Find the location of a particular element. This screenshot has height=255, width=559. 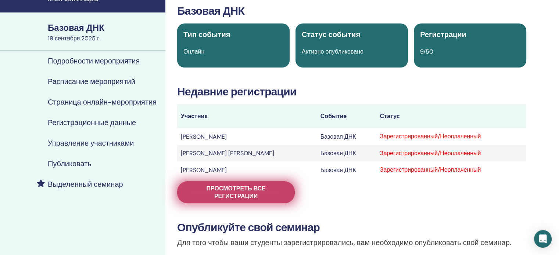

font: Регистрации is located at coordinates (443, 35).